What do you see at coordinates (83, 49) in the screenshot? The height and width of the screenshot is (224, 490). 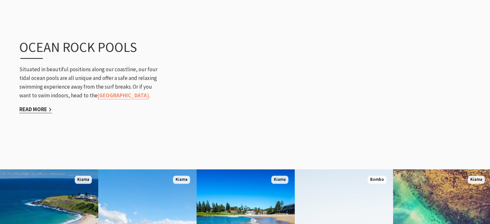 I see `h3: Ocean Rock Pools` at bounding box center [83, 49].